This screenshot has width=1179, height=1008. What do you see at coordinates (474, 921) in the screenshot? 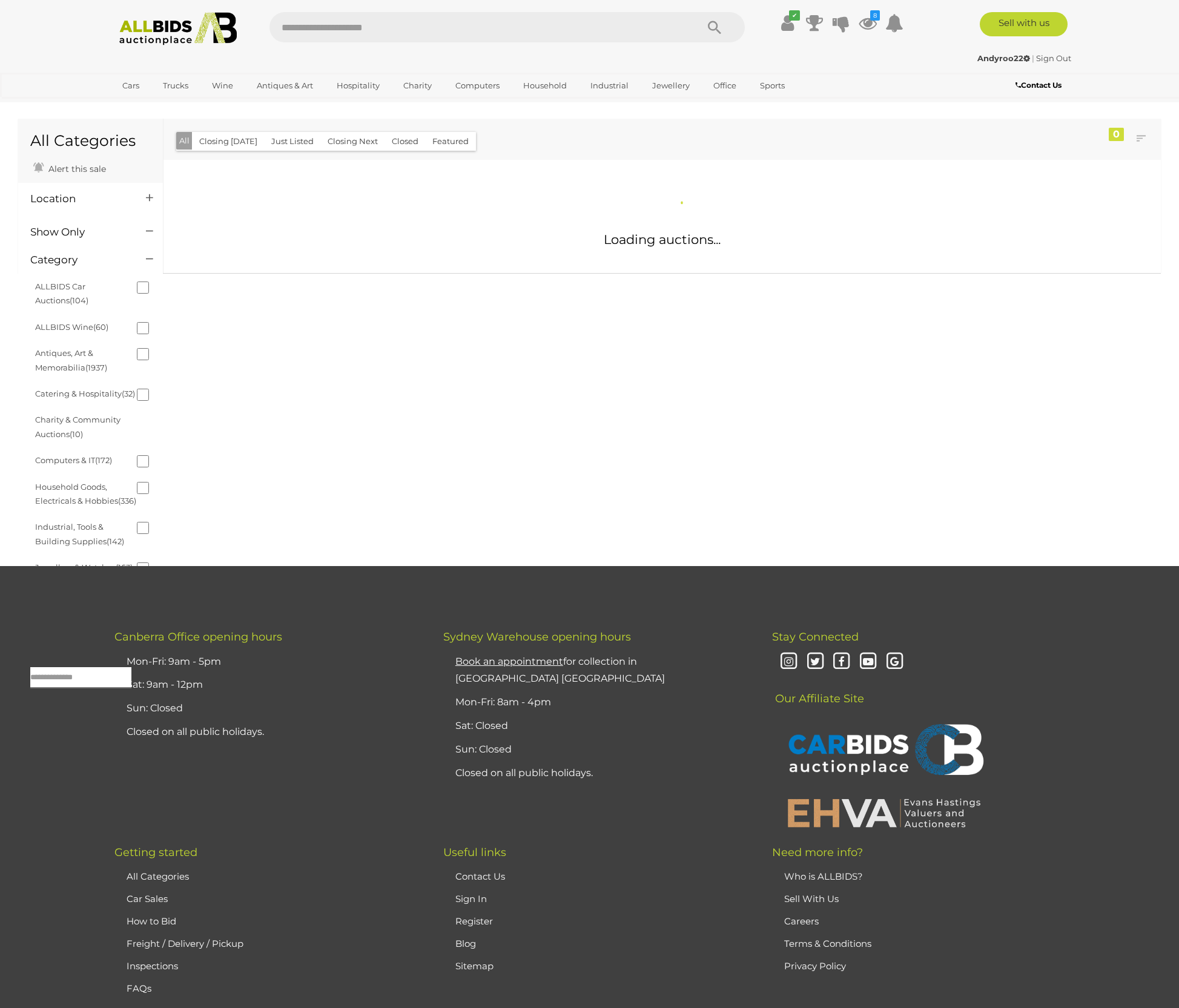
I see `a: Register` at bounding box center [474, 921].